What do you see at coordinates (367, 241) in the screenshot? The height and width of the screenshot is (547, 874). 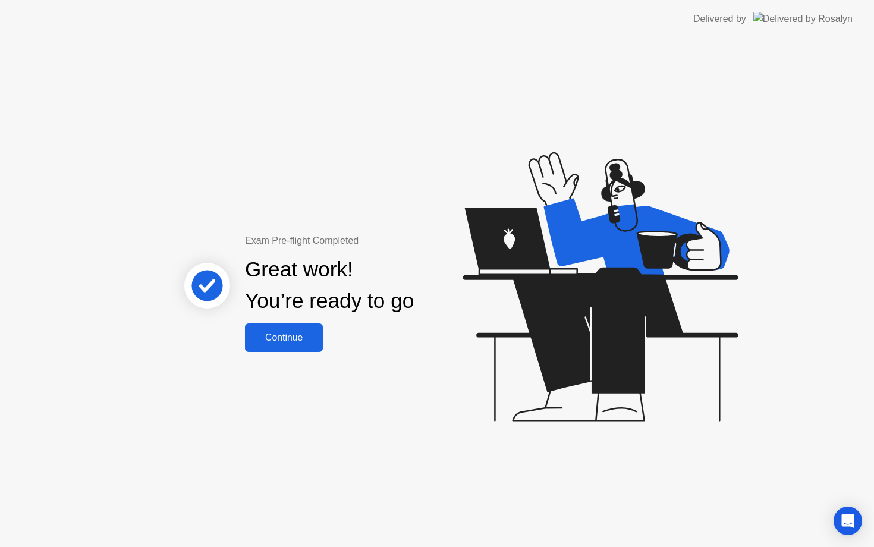 I see `div: Exam Pre-flight Completed` at bounding box center [367, 241].